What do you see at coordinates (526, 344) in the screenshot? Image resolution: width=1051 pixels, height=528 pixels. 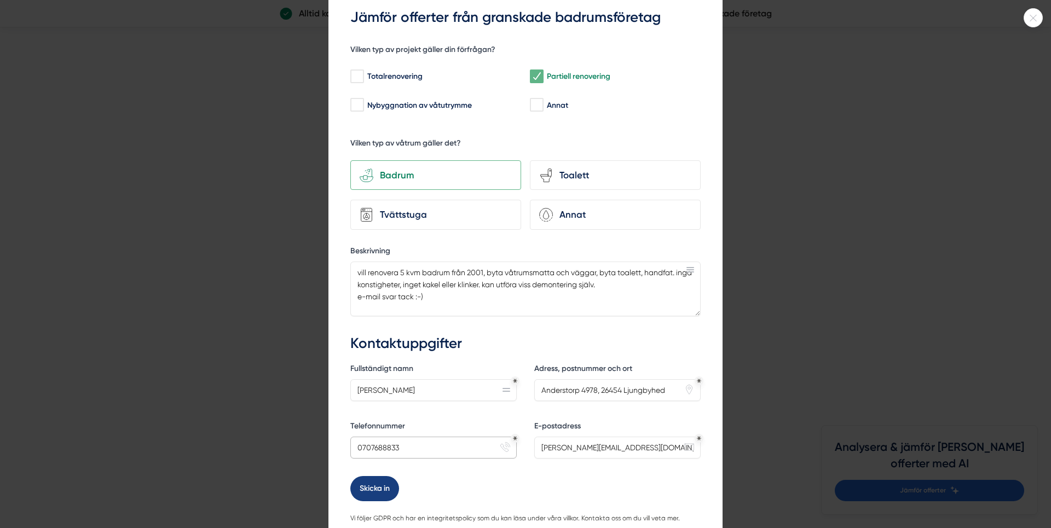 I see `h3: Kontaktuppgifter` at bounding box center [526, 344].